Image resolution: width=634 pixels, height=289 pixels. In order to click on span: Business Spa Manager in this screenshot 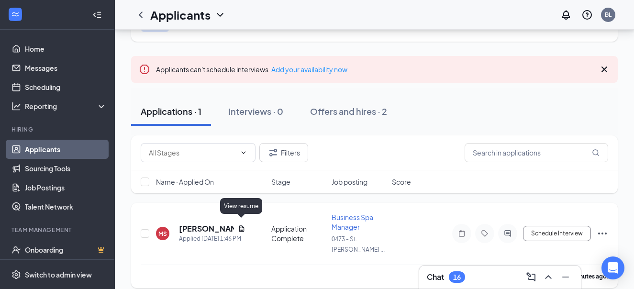, I will do `click(352, 222)`.